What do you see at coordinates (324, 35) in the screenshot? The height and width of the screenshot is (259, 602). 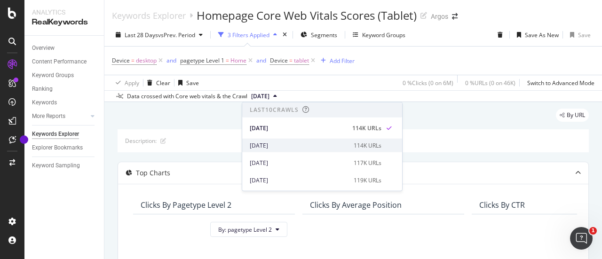 I see `span: Segments` at bounding box center [324, 35].